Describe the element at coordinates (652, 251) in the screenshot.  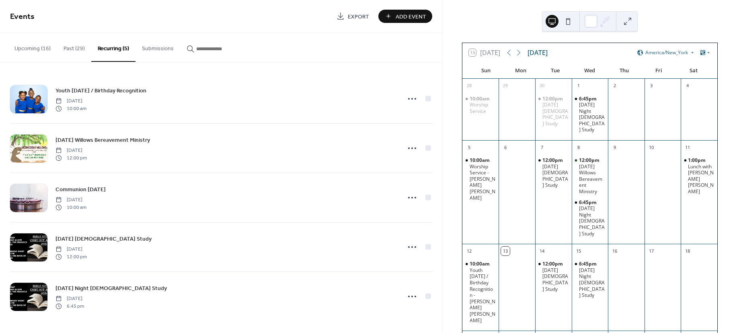
I see `div: 17` at that location.